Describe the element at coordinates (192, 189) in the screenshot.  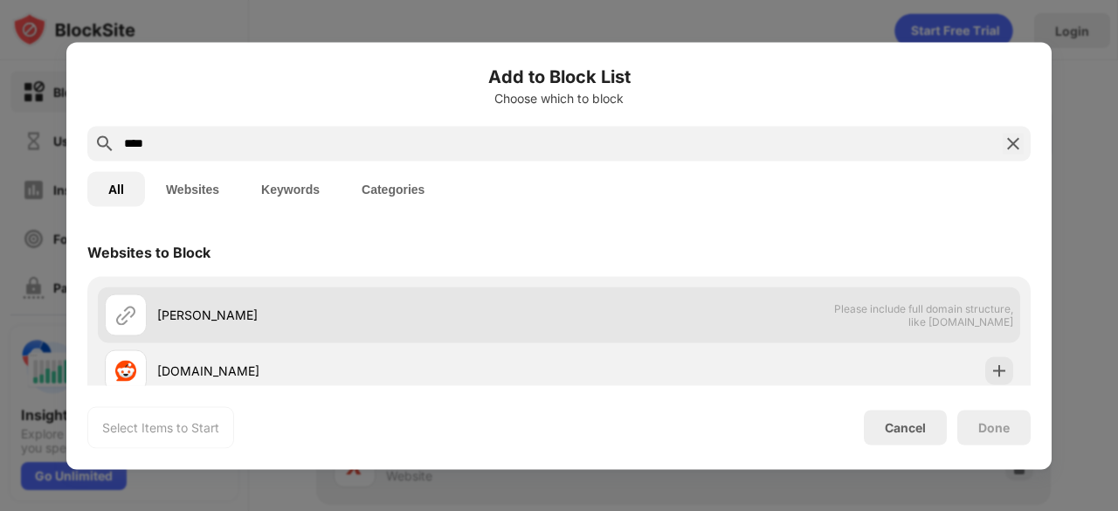
I see `button: Websites` at that location.